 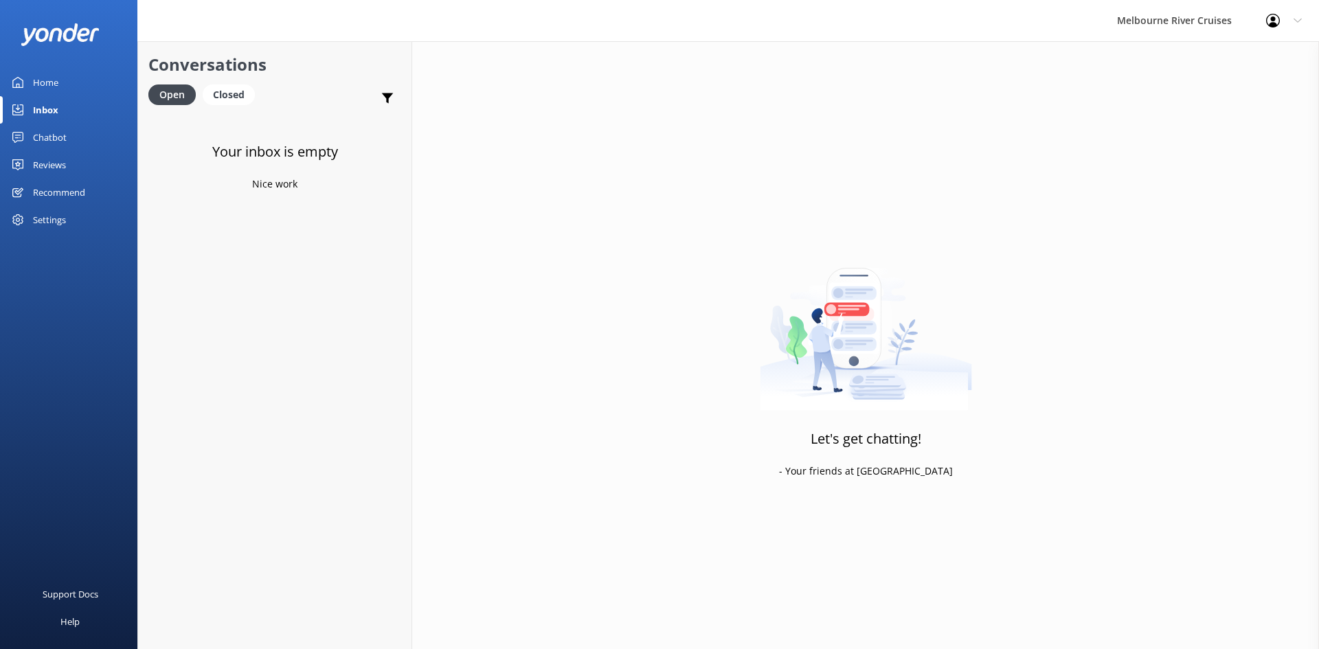 I want to click on a: Closed, so click(x=232, y=94).